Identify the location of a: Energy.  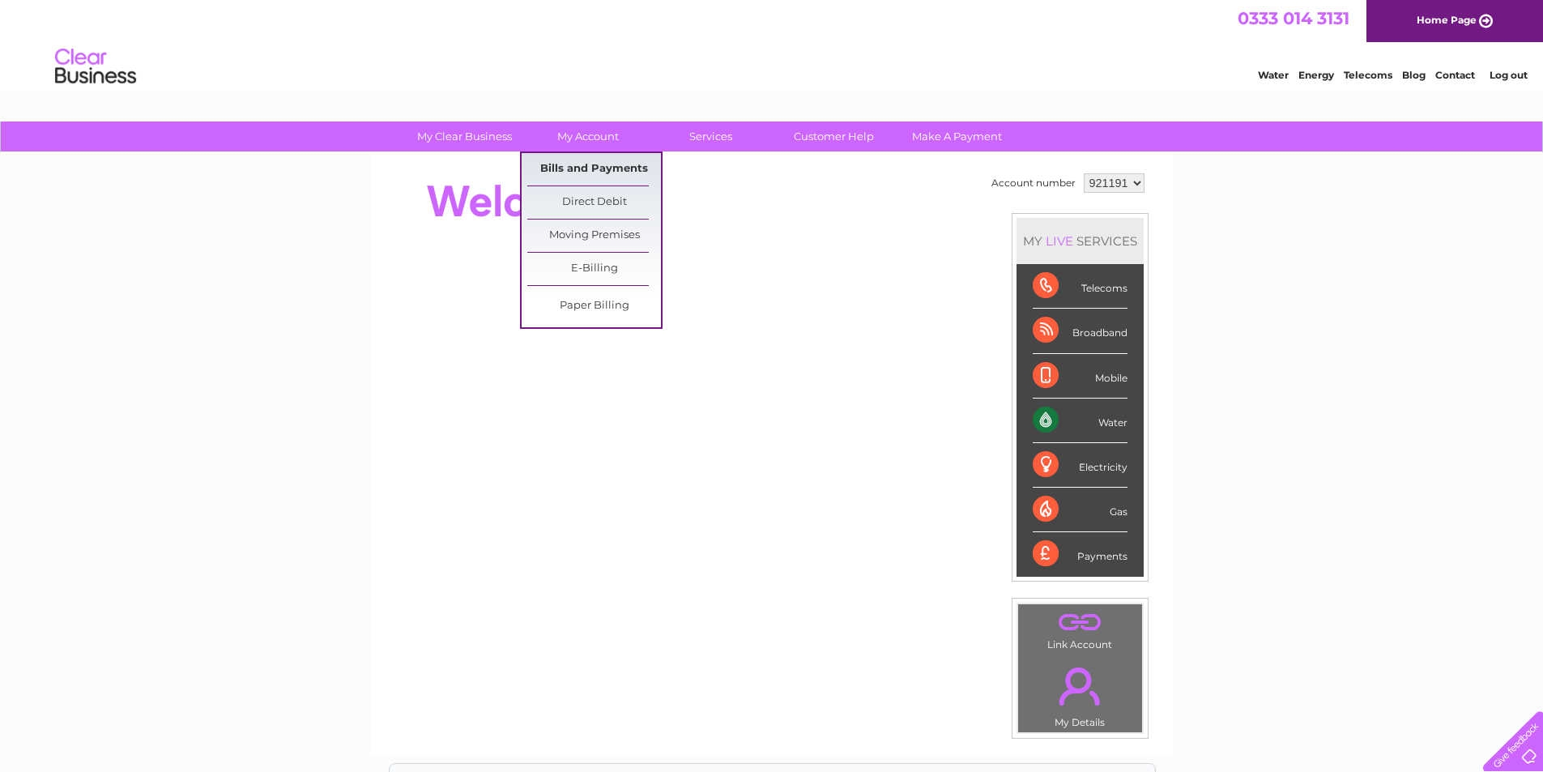
(1317, 75).